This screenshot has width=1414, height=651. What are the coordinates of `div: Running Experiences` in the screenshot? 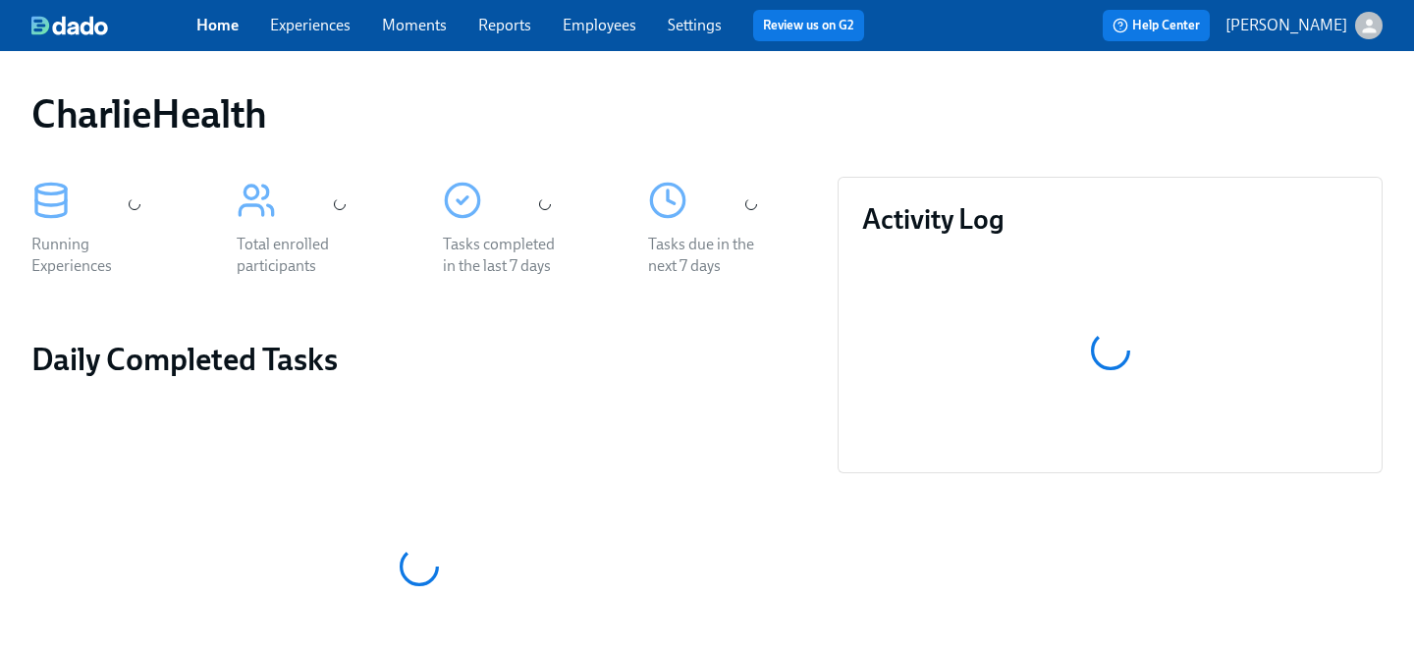 It's located at (94, 255).